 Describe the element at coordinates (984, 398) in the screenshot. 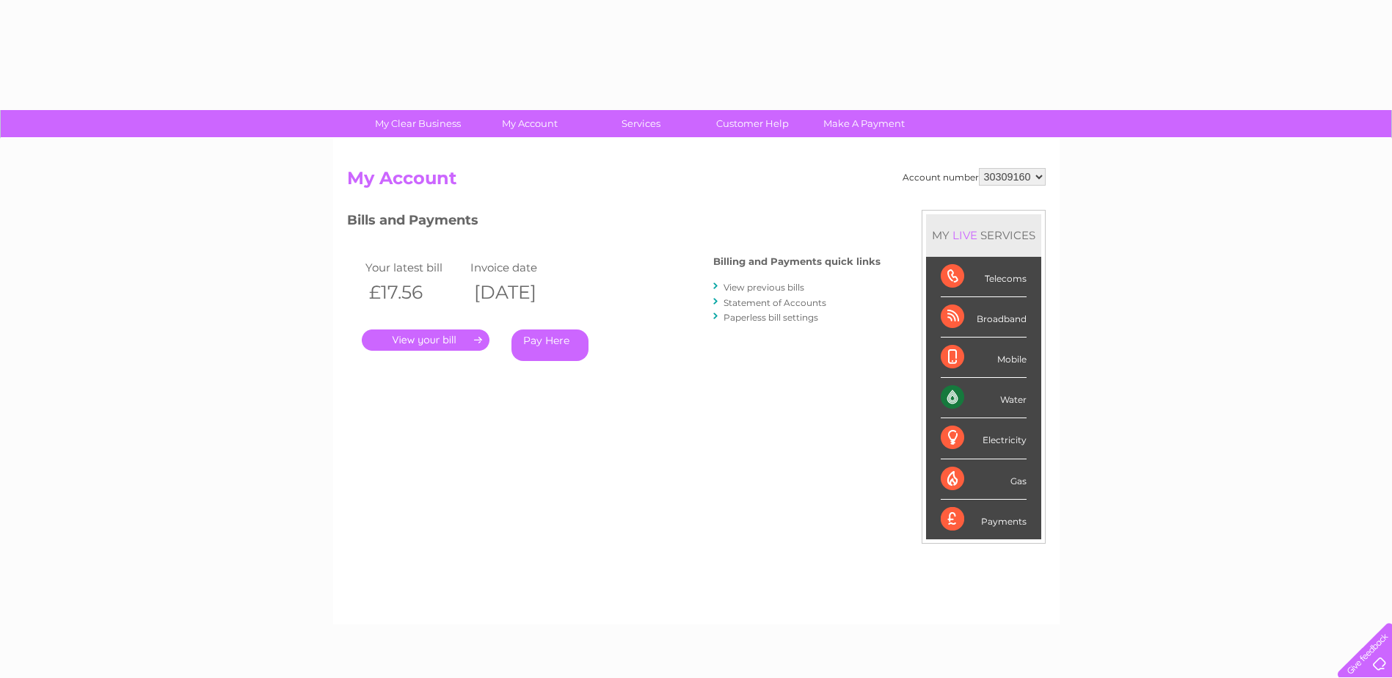

I see `div: Water` at that location.